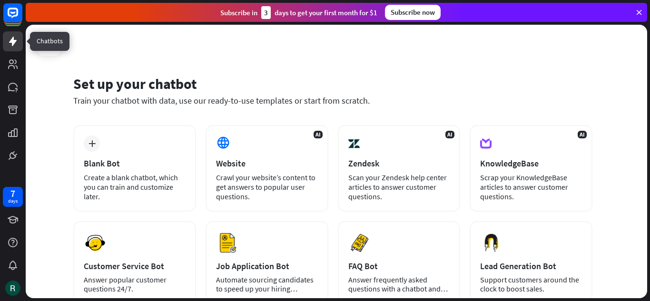  Describe the element at coordinates (531, 187) in the screenshot. I see `div: Scrap your KnowledgeBase articles to answer customer questions.` at that location.